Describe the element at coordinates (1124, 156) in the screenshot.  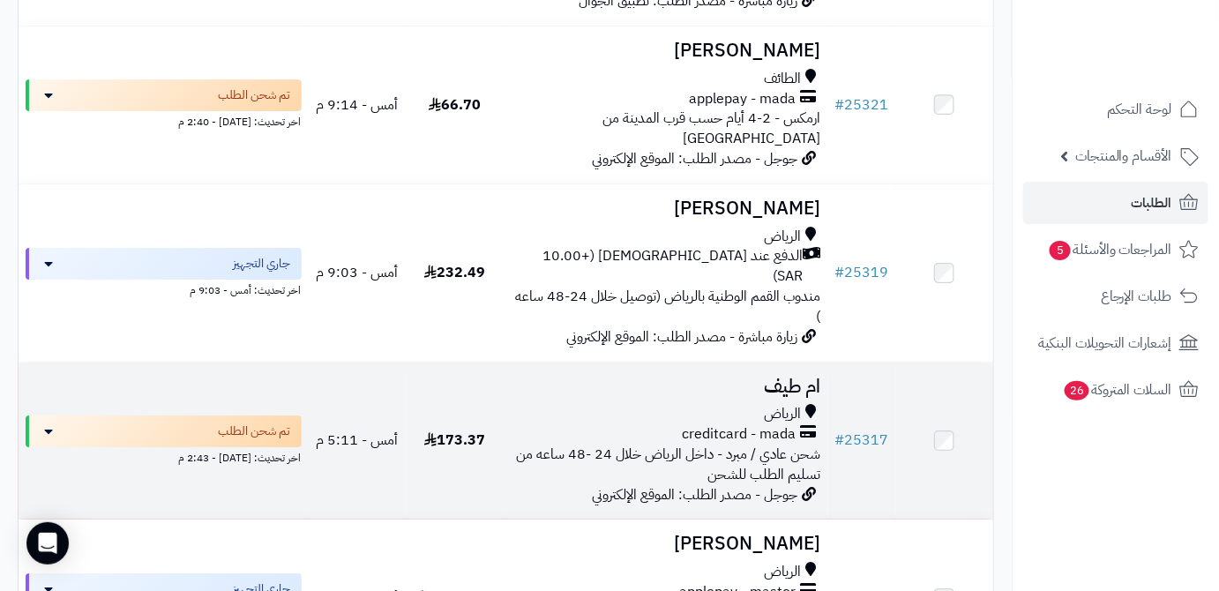
I see `span: الأقسام والمنتجات` at that location.